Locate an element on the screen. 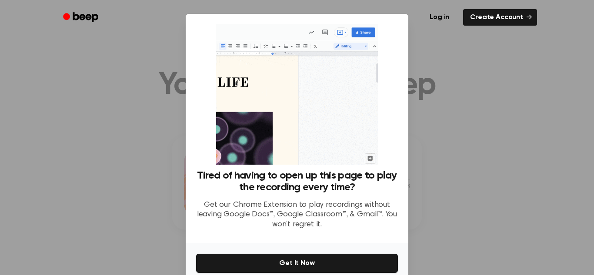  img: Beep extension in action is located at coordinates (297, 94).